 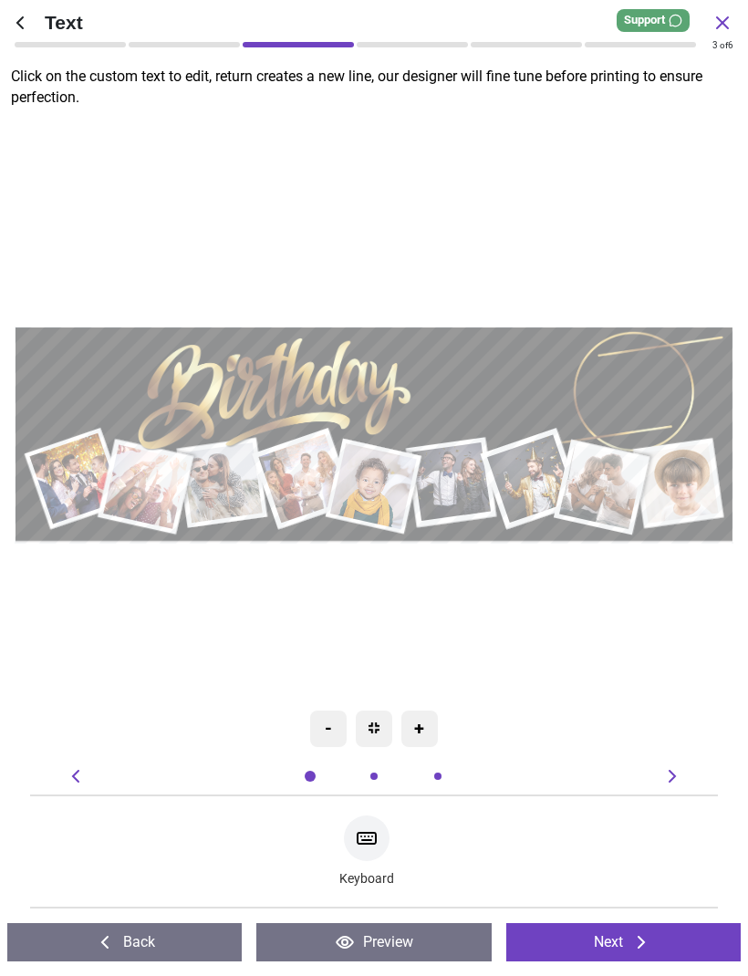 I want to click on div: Keyboard, so click(x=367, y=851).